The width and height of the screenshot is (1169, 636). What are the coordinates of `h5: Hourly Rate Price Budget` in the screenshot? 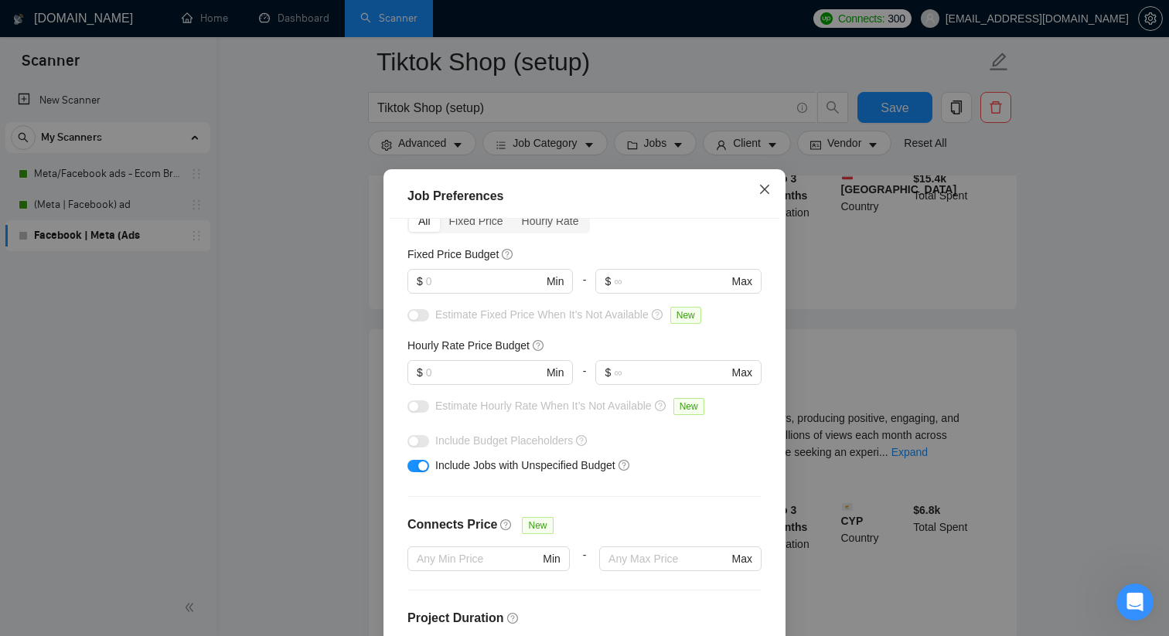 It's located at (469, 346).